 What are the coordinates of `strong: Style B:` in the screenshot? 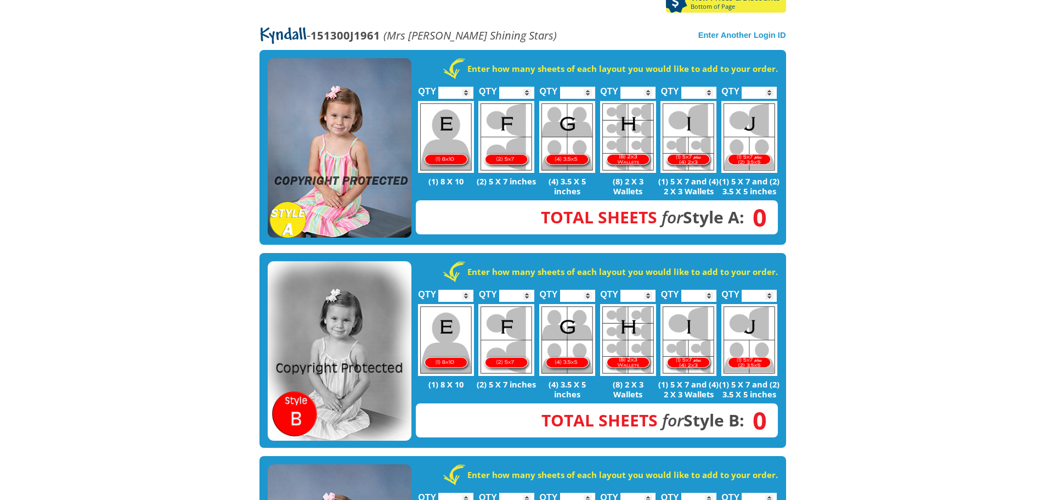 It's located at (643, 420).